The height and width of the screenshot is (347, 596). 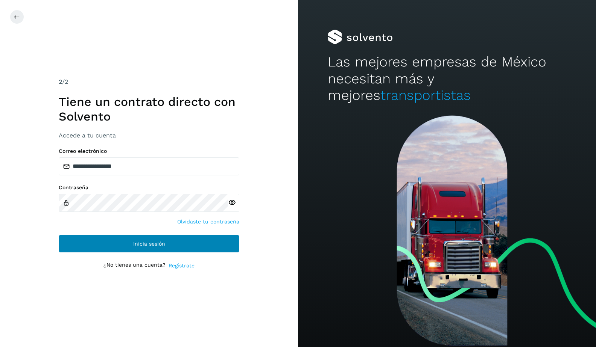 What do you see at coordinates (60, 82) in the screenshot?
I see `span: 2` at bounding box center [60, 82].